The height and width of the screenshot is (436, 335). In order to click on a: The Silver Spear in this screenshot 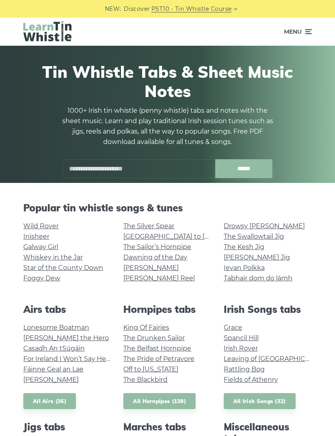, I will do `click(149, 226)`.